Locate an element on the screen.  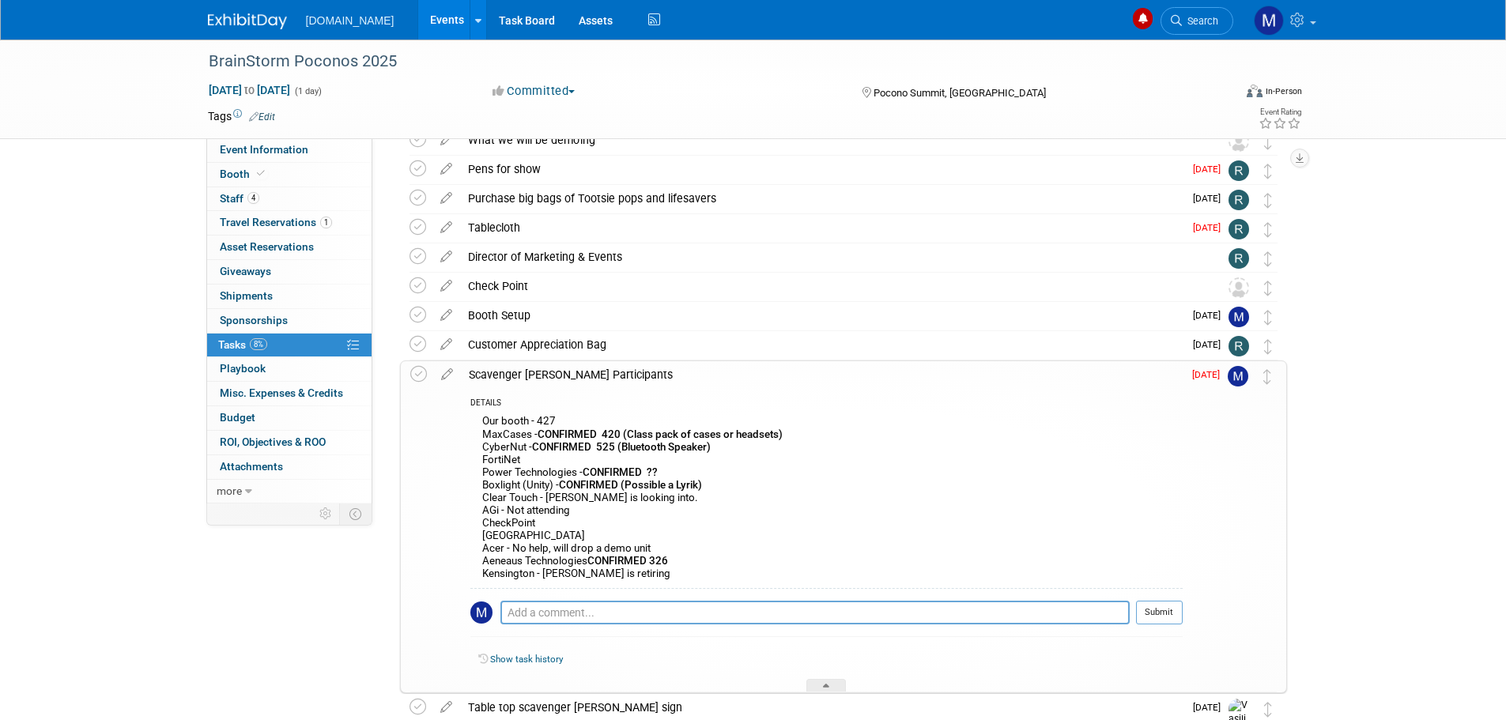
div: Director of Marketing & Events is located at coordinates (828, 257).